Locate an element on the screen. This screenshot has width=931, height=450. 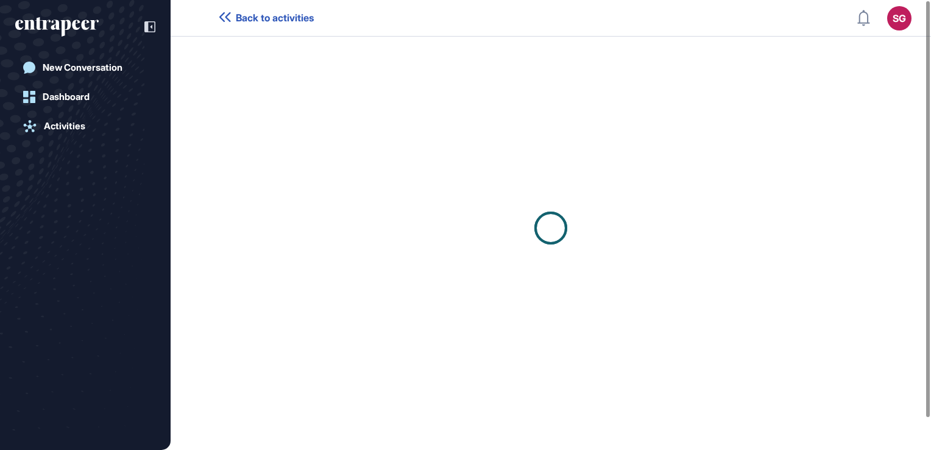
div: Dashboard is located at coordinates (66, 97).